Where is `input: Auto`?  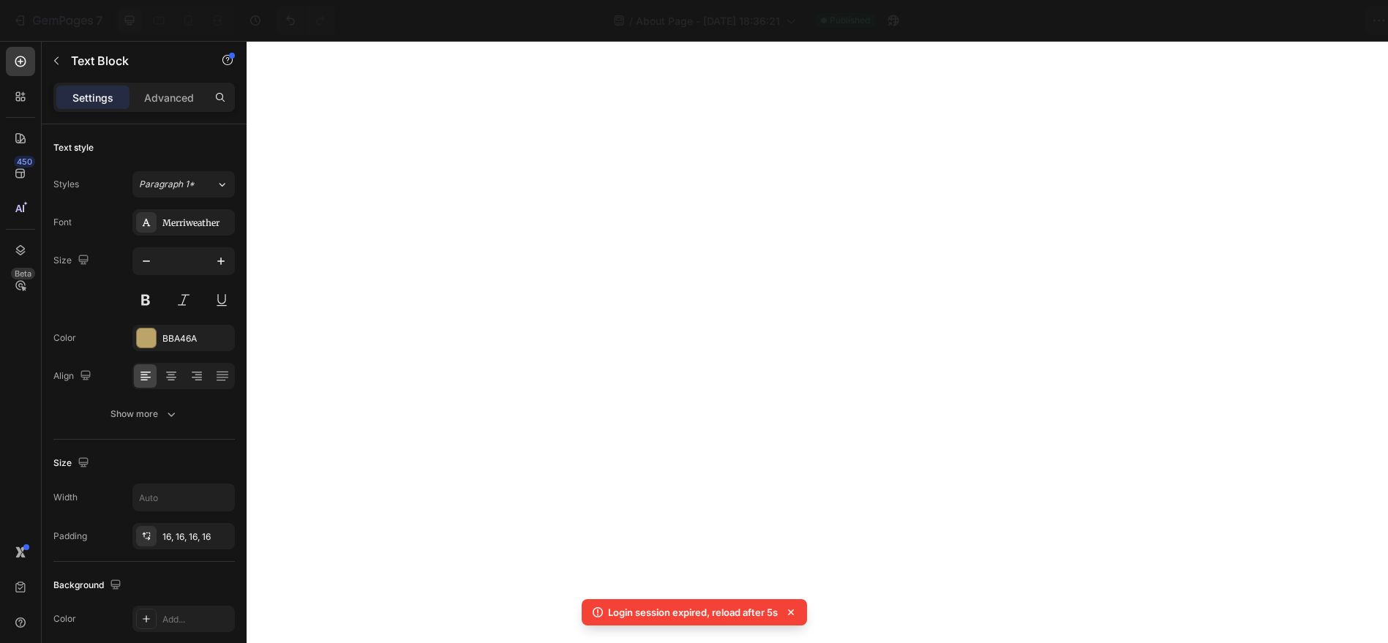 input: Auto is located at coordinates (184, 498).